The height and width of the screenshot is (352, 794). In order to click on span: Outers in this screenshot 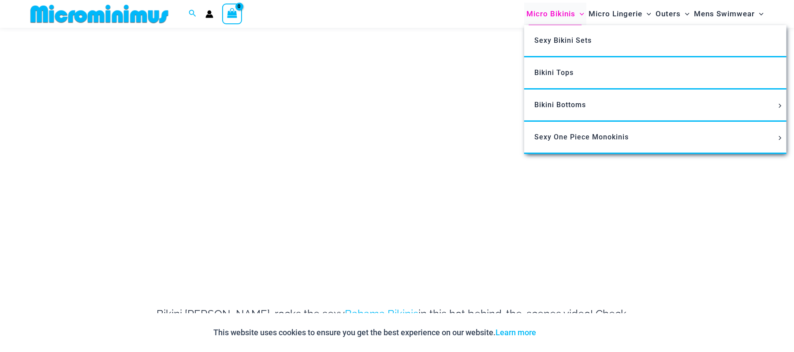, I will do `click(668, 14)`.